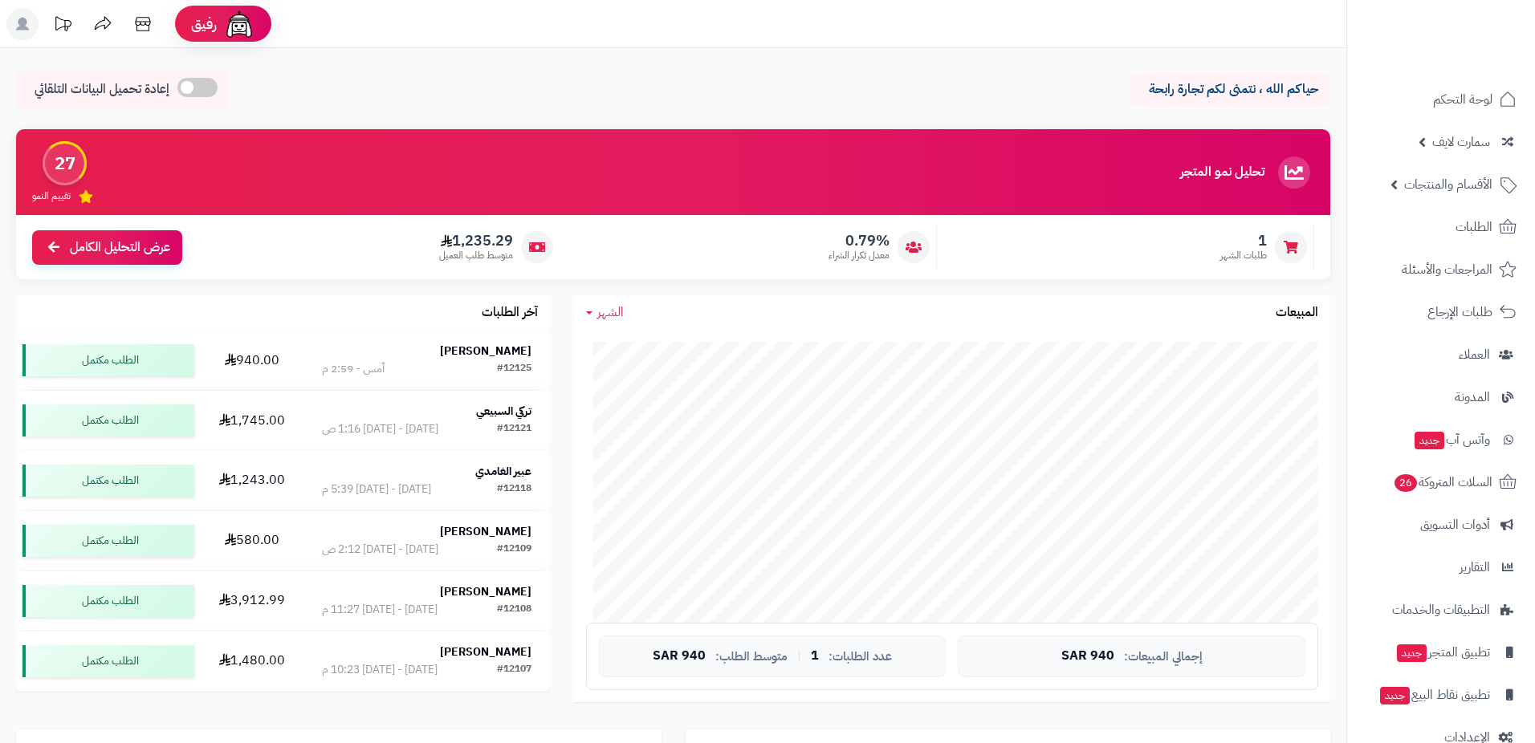 This screenshot has width=1535, height=743. I want to click on span: عرض التحليل الكامل, so click(120, 247).